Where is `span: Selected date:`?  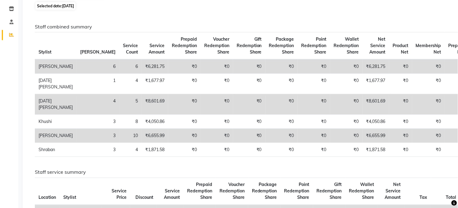
span: Selected date: is located at coordinates (55, 6).